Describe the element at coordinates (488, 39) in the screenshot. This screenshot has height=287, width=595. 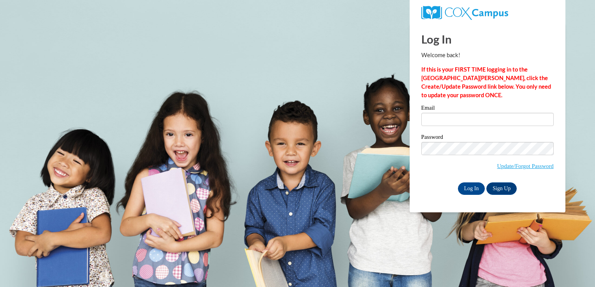
I see `h1: Log In` at that location.